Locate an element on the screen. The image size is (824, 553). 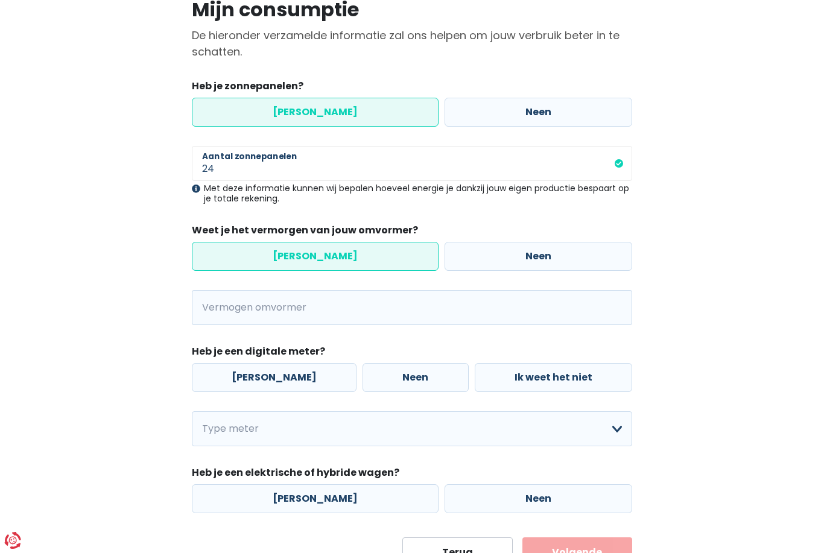
legend: Heb je een digitale meter? is located at coordinates (412, 354).